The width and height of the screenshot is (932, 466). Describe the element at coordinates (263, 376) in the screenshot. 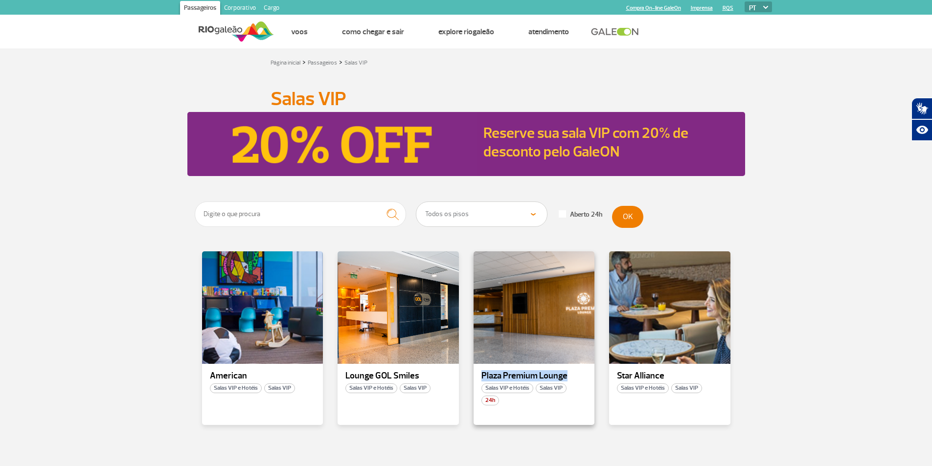

I see `p: American` at that location.